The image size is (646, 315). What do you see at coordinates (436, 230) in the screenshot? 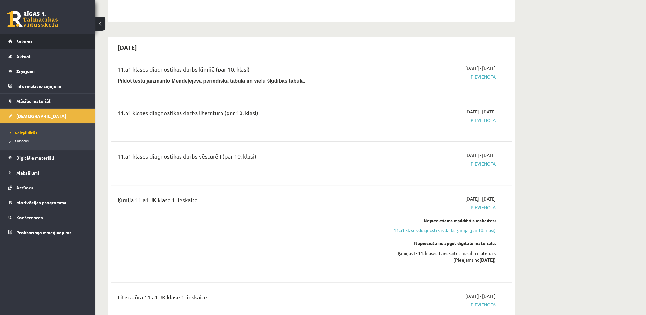
I see `a: 11.a1 klases diagnostikas darbs ķīmijā (par 10. klasi)` at bounding box center [436, 230].